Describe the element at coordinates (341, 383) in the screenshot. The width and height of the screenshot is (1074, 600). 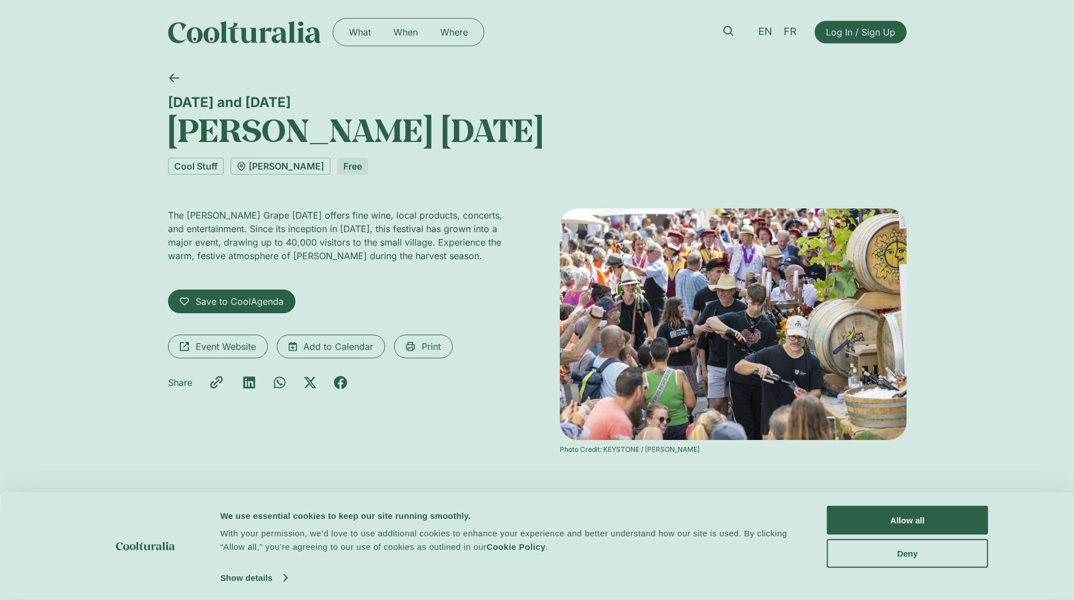
I see `div: Share on facebook` at that location.